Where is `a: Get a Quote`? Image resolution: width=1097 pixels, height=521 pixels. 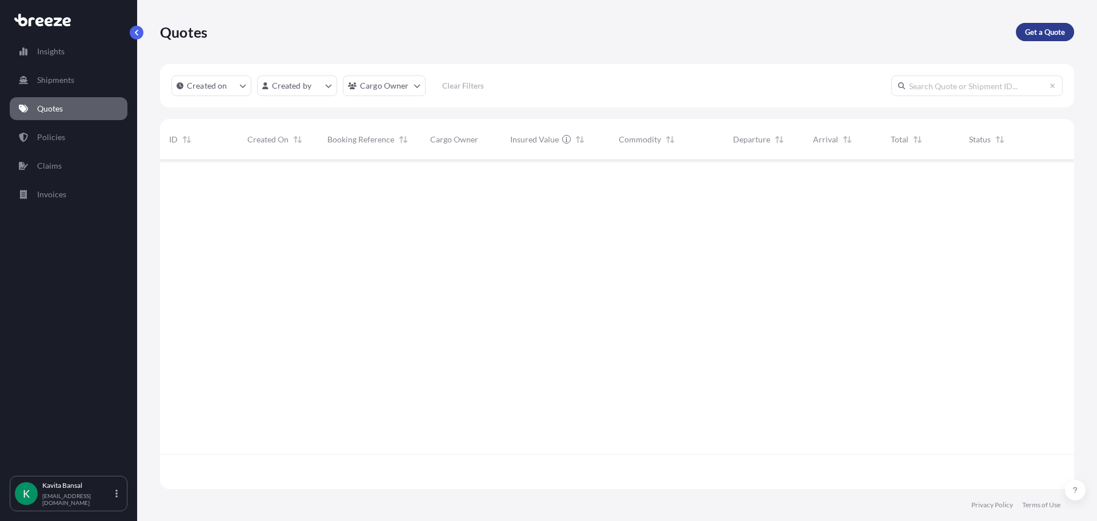
a: Get a Quote is located at coordinates (1045, 32).